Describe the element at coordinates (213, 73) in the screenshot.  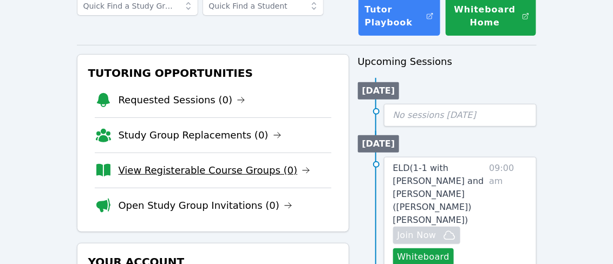
I see `h3: Tutoring Opportunities` at that location.